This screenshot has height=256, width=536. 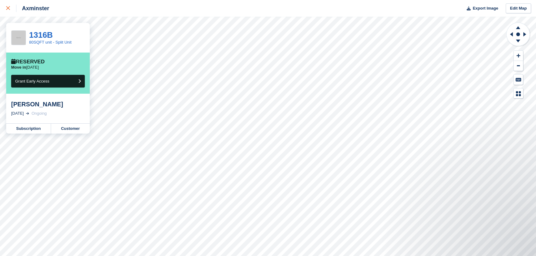 What do you see at coordinates (19, 38) in the screenshot?
I see `img: 256x256-placeholder-a091544baa16b46aadf0b611073c37e8ed6a367829ab441c3b0103e7cf8a5b1b.png` at bounding box center [19, 38].